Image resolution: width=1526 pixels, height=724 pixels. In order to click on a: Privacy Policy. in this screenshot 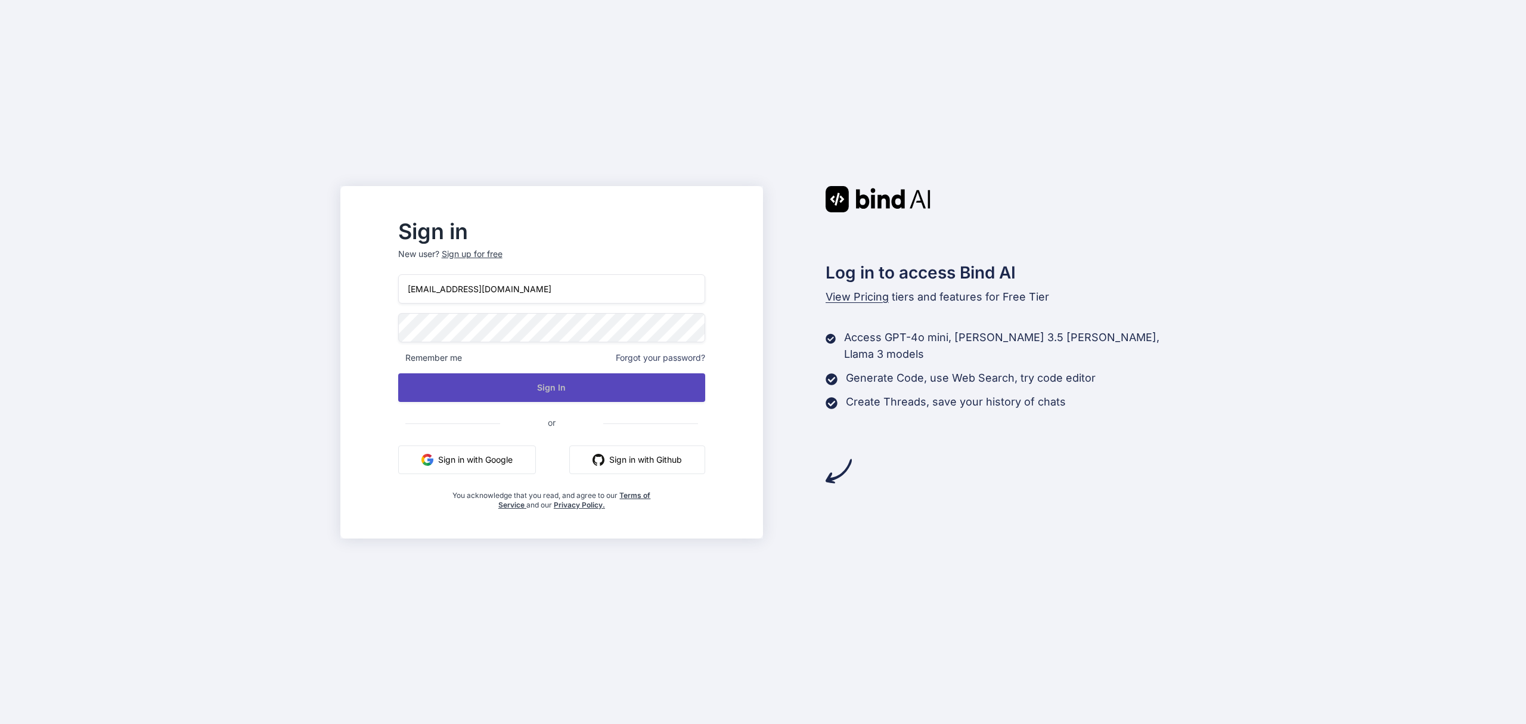, I will do `click(579, 504)`.